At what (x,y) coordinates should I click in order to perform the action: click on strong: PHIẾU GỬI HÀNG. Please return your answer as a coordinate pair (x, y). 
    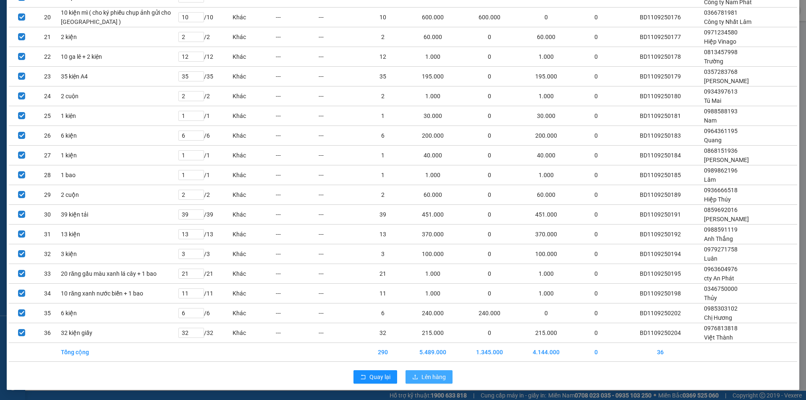
    Looking at the image, I should click on (72, 35).